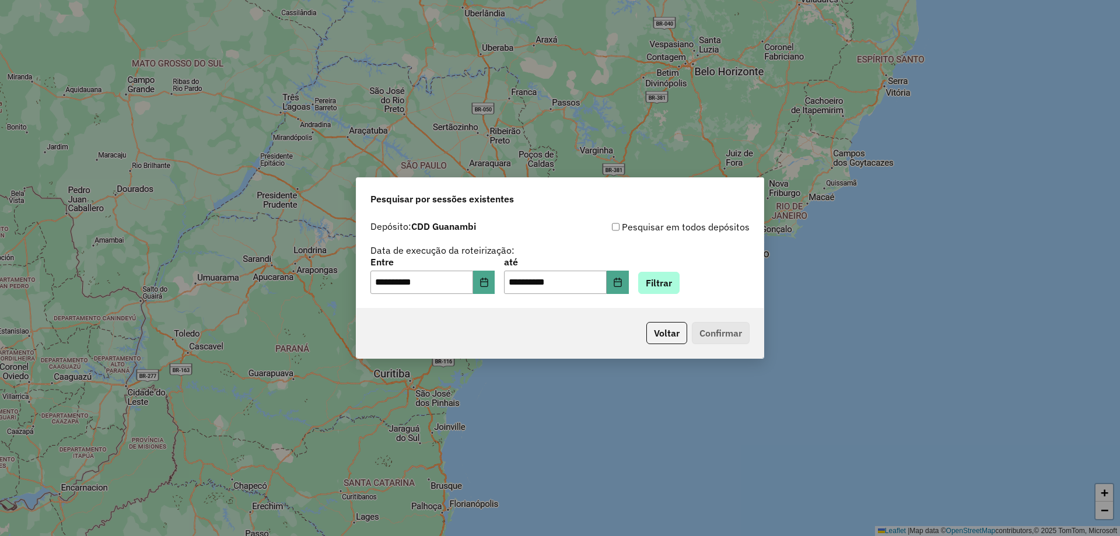  Describe the element at coordinates (654, 227) in the screenshot. I see `div: Pesquisar em todos depósitos` at that location.